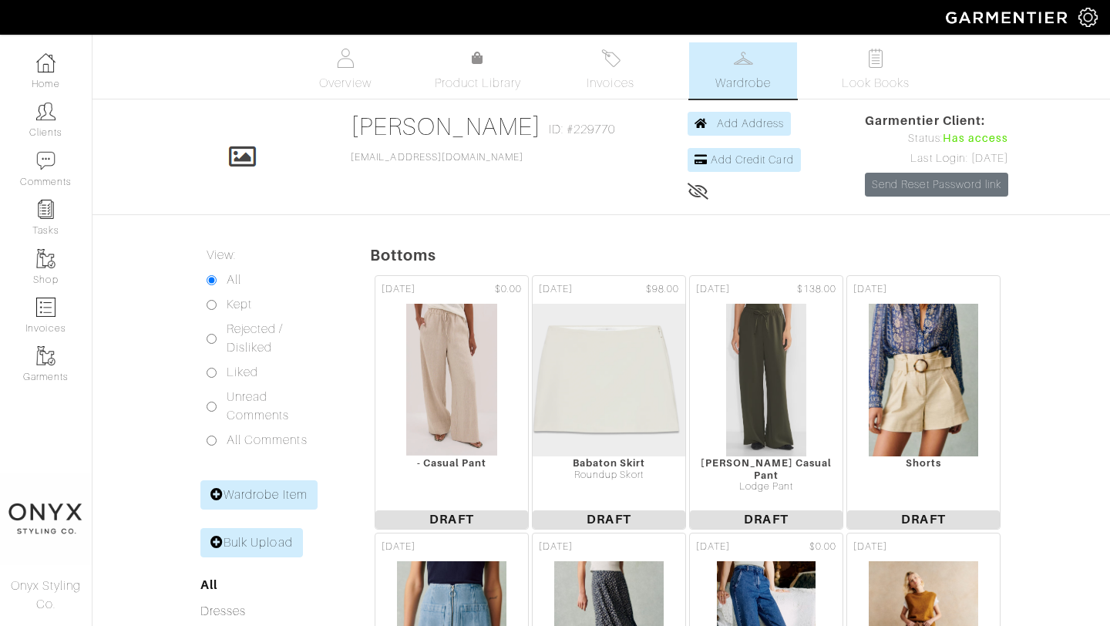 This screenshot has height=626, width=1110. What do you see at coordinates (345, 58) in the screenshot?
I see `img: basicinfo-40fd8af6dae0f16599ec9e87c0ef1c0a1fdea2edbe929e3d69a839185d80c458.svg` at bounding box center [345, 58].